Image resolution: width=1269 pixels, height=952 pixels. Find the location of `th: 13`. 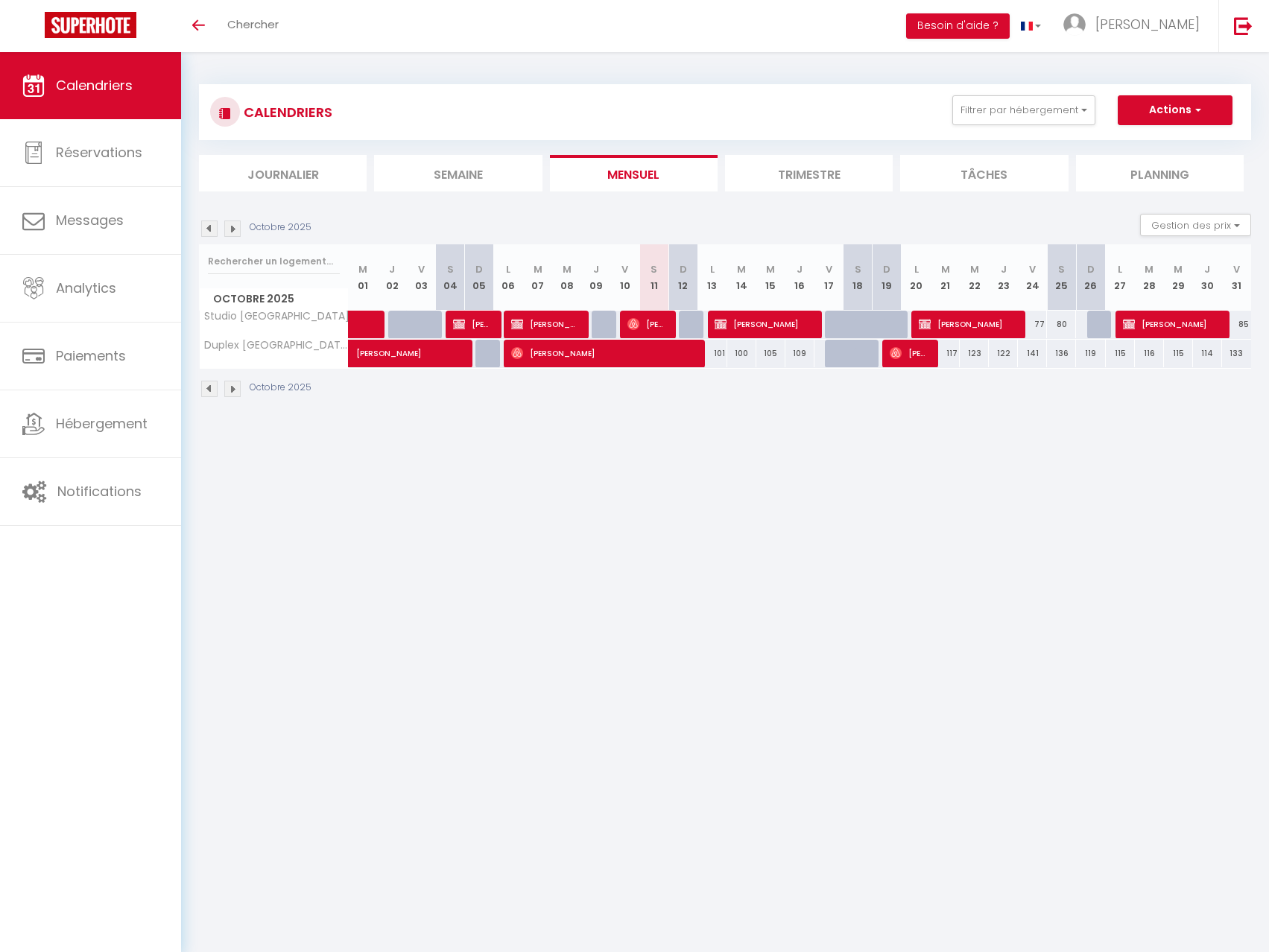

th: 13 is located at coordinates (712, 277).